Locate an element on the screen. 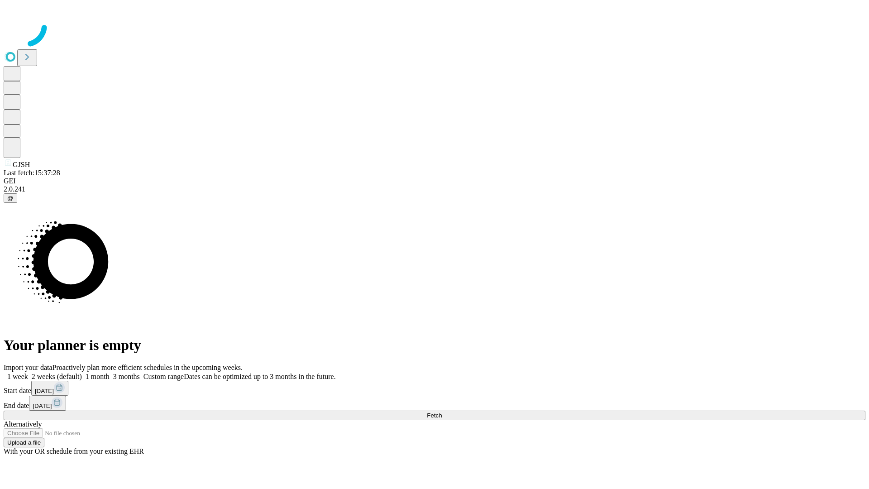 The width and height of the screenshot is (869, 489). span: GJSH is located at coordinates (21, 164).